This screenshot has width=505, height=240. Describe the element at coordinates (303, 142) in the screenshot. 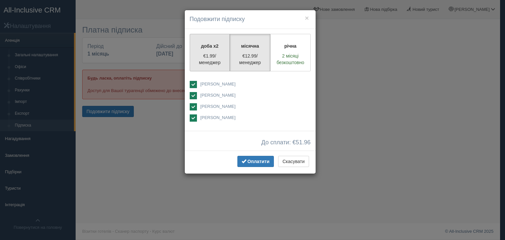

I see `span: 51.96` at that location.